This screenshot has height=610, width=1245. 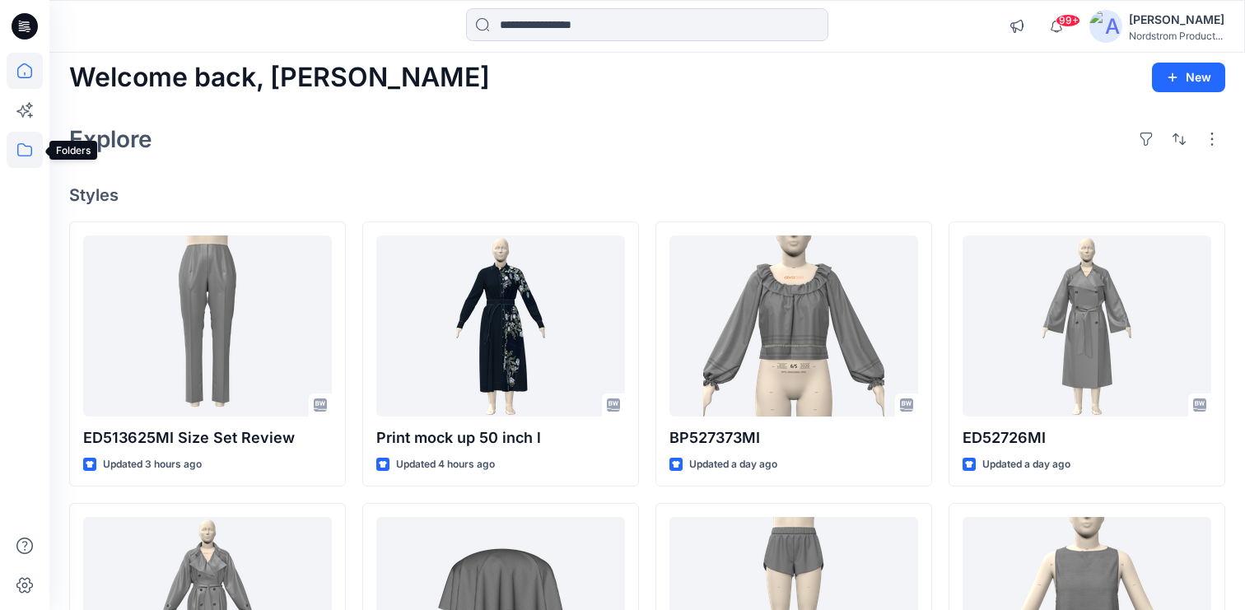 I want to click on p: BP527373MI, so click(x=794, y=438).